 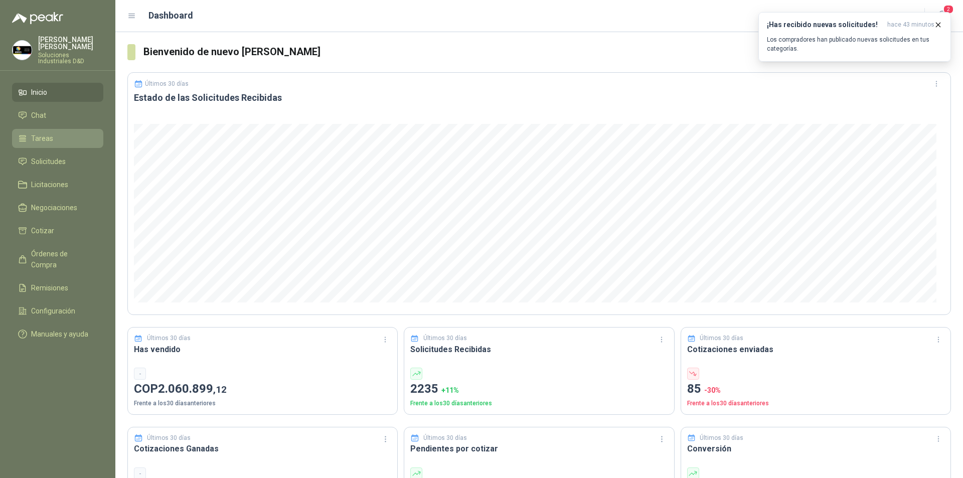 What do you see at coordinates (54, 208) in the screenshot?
I see `span: Negociaciones` at bounding box center [54, 208].